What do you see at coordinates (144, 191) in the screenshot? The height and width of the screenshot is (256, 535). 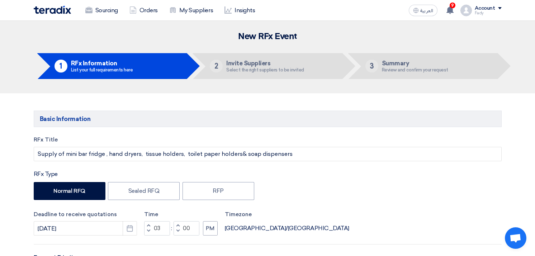 I see `label: Sealed RFQ` at bounding box center [144, 191].